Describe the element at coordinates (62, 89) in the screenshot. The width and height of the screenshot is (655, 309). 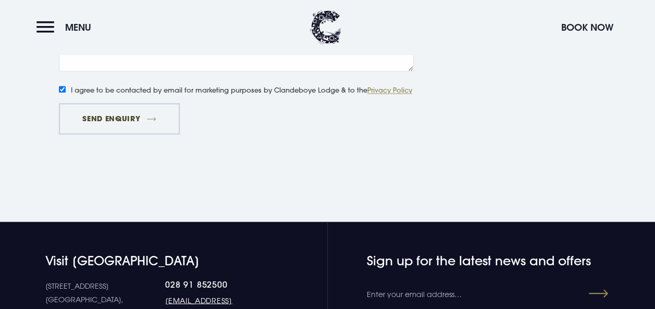
I see `input: I agree to be contacted by email for marketing purposes by Clandeboye Lodge & to thePrivacy Policy` at that location.